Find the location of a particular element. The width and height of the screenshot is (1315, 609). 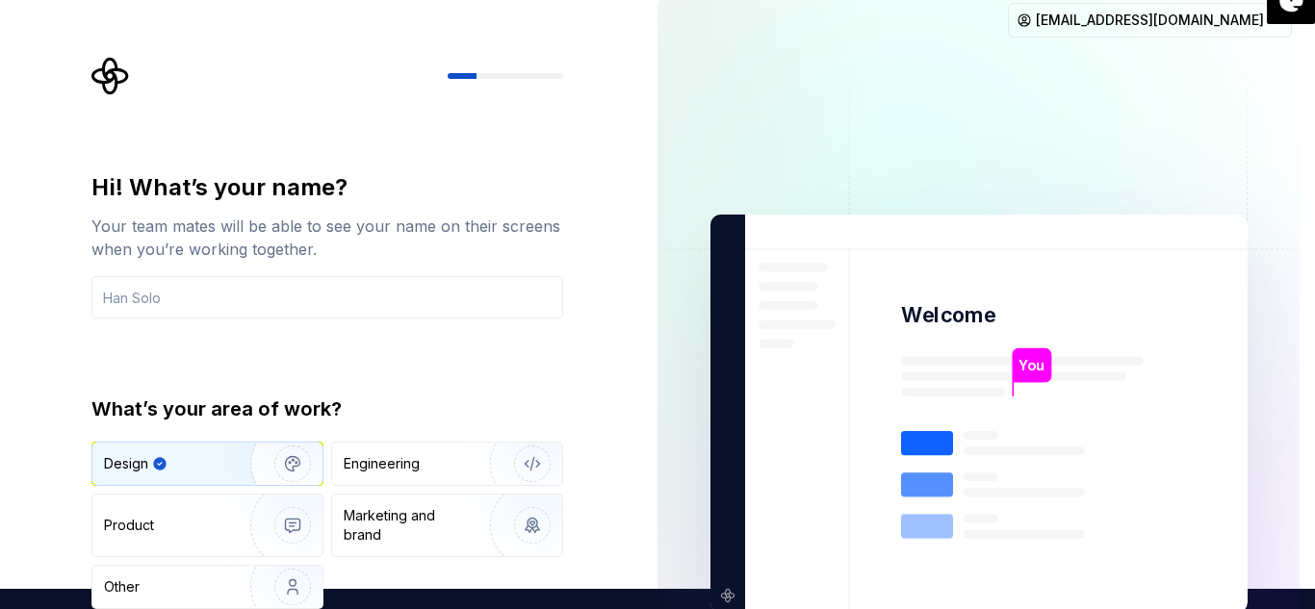

div: Other is located at coordinates (121, 587).